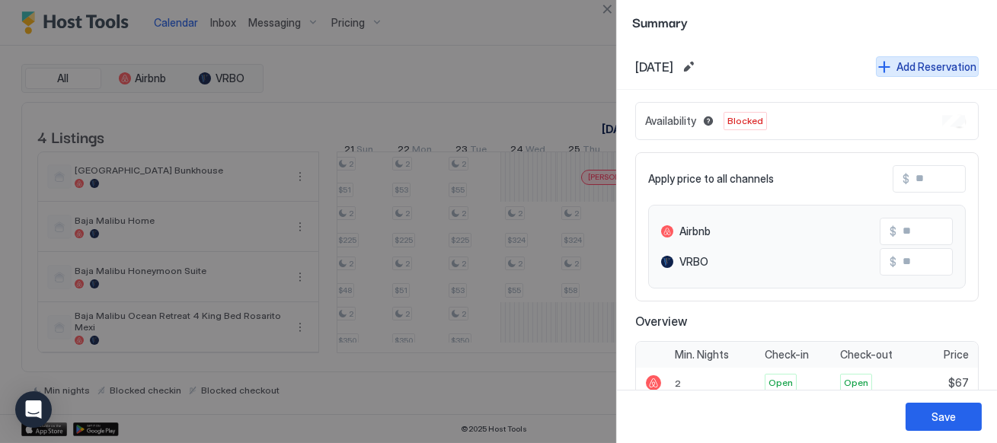 The width and height of the screenshot is (997, 443). Describe the element at coordinates (806, 321) in the screenshot. I see `span: Overview` at that location.